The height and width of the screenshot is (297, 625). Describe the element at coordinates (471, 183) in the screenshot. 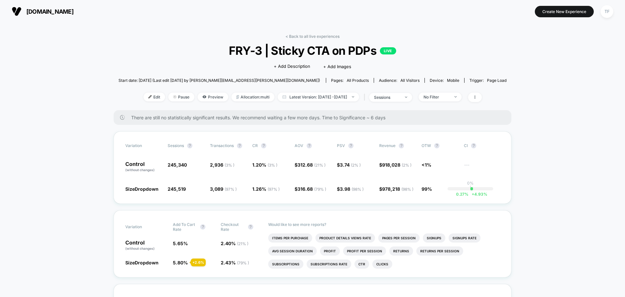

I see `p: 0%` at that location.